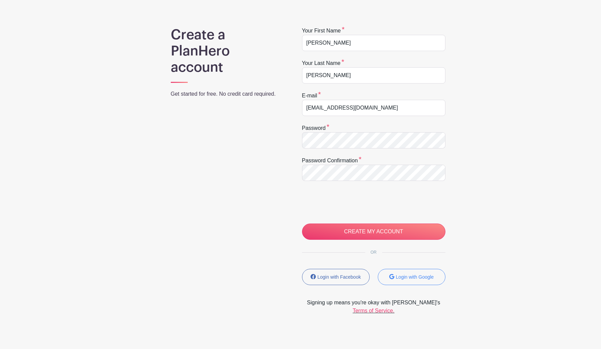 The image size is (601, 349). I want to click on span: OR, so click(374, 253).